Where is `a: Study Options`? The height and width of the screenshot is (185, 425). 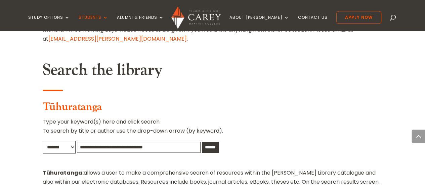 a: Study Options is located at coordinates (49, 23).